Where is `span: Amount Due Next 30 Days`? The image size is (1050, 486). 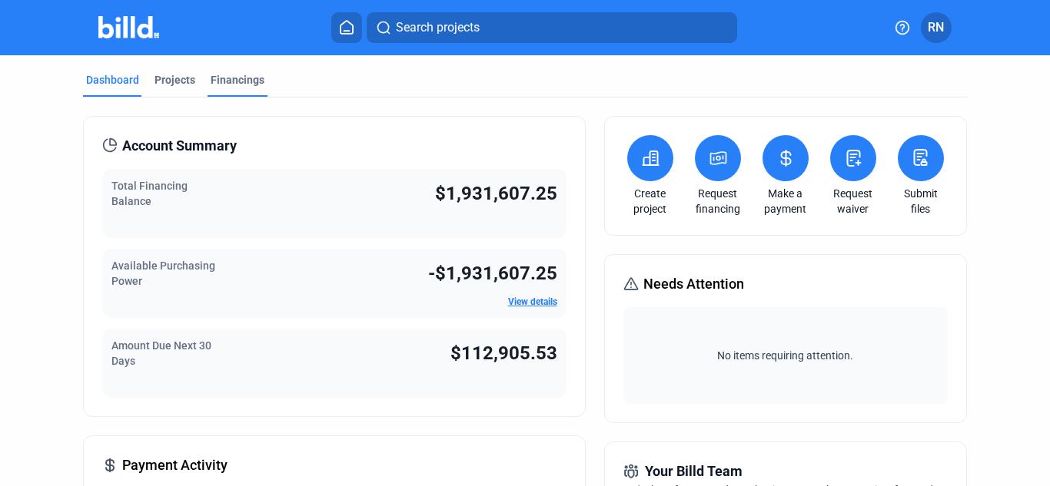 span: Amount Due Next 30 Days is located at coordinates (161, 353).